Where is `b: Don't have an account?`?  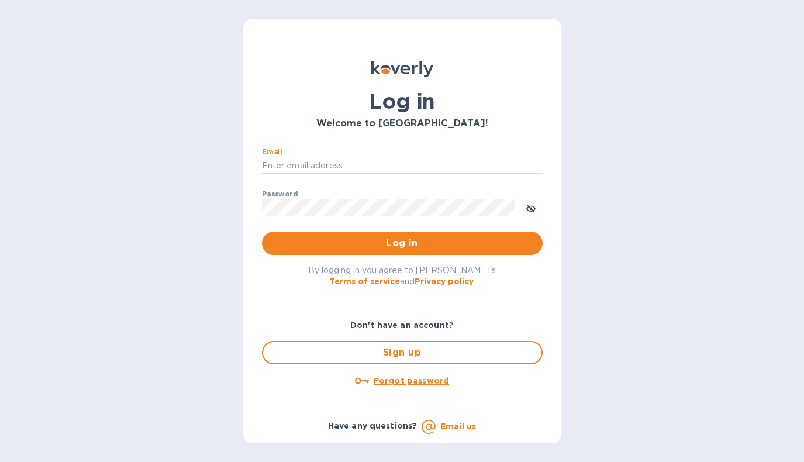
b: Don't have an account? is located at coordinates (402, 325).